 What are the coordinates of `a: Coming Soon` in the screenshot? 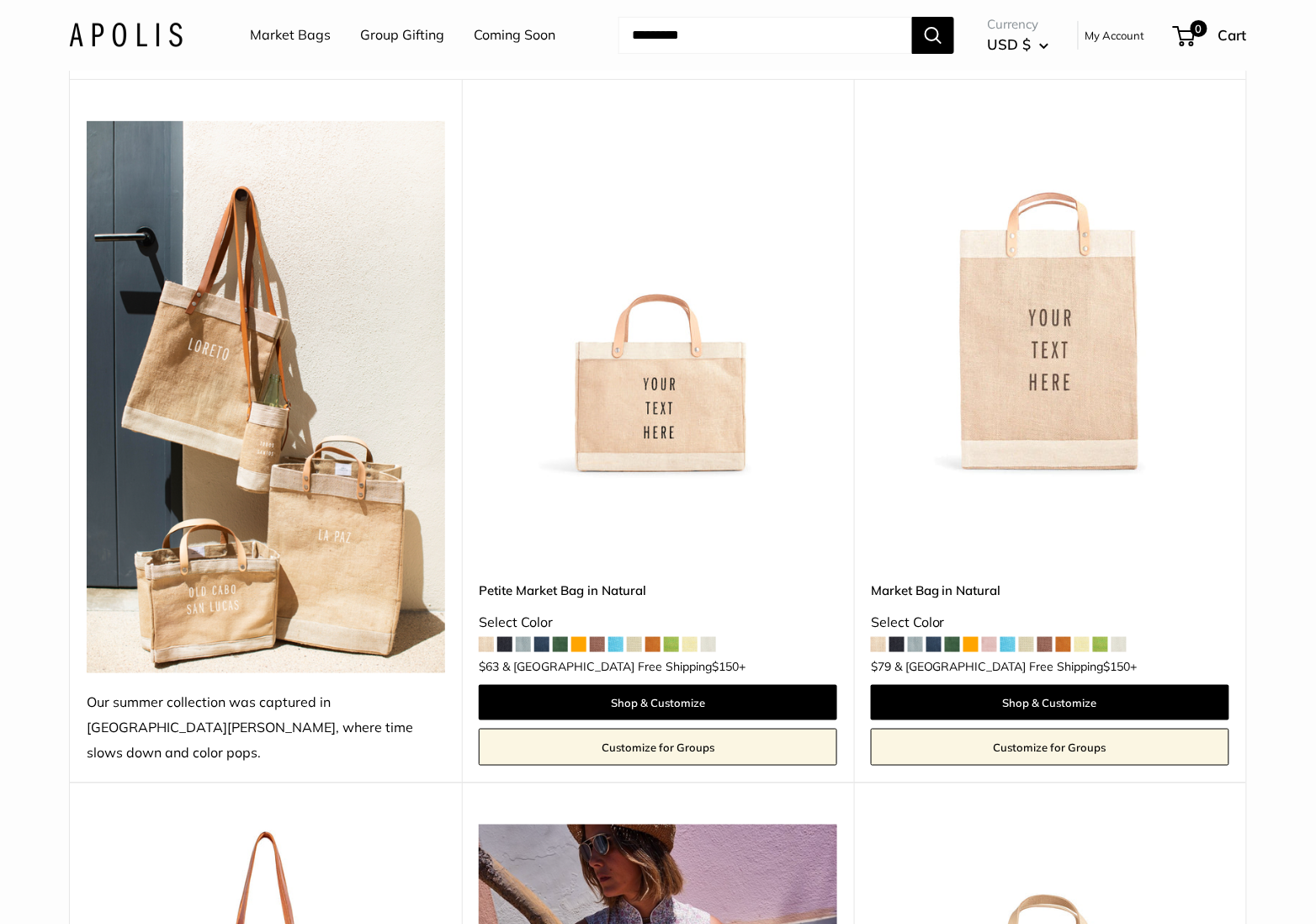 It's located at (515, 35).